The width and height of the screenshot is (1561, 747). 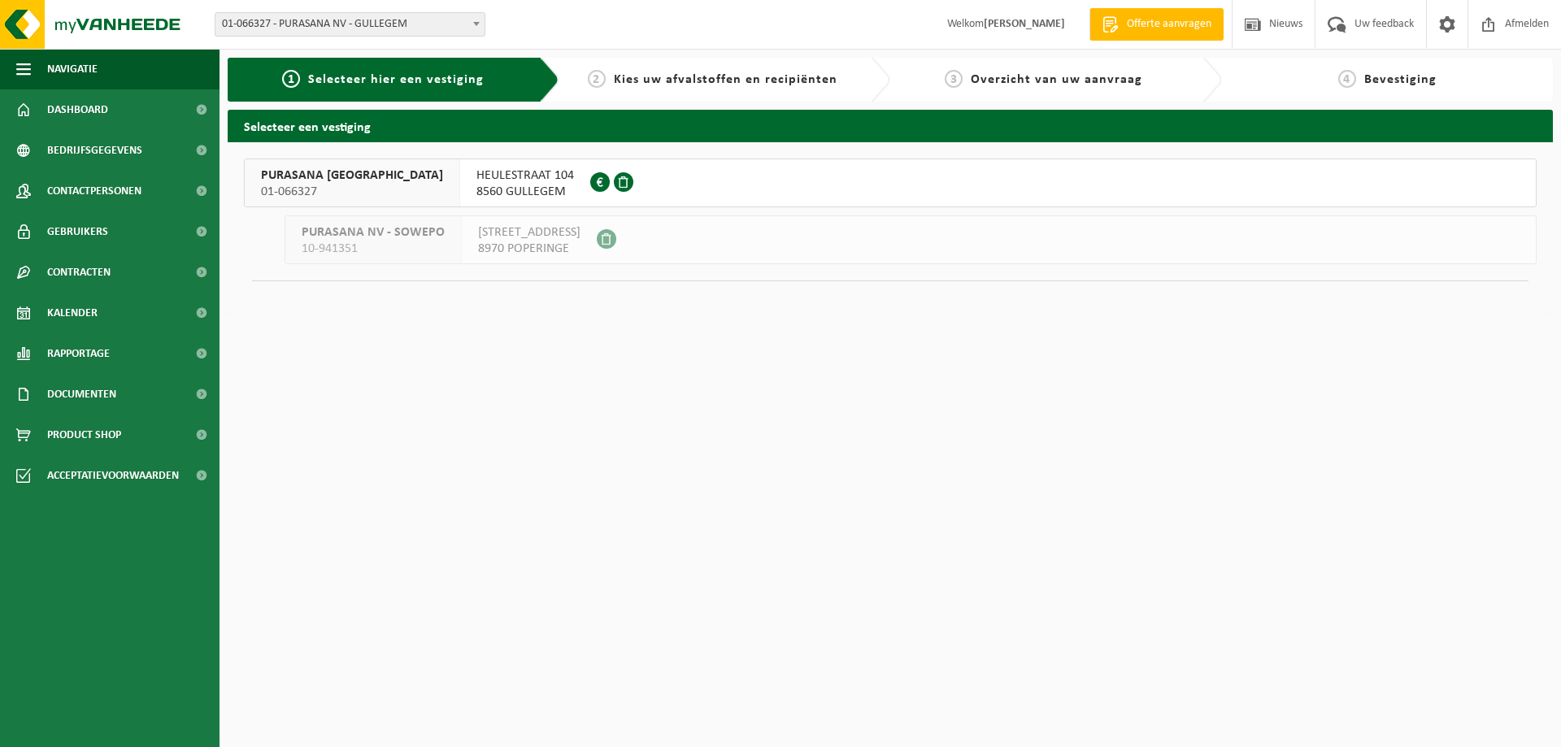 I want to click on h2: Selecteer een vestiging, so click(x=890, y=125).